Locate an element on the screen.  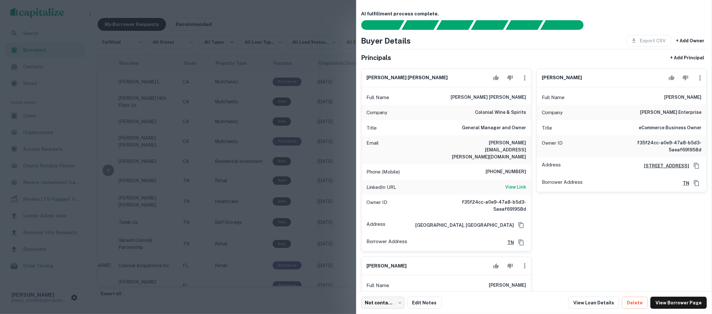
h6: colonial wine & spirits is located at coordinates (500, 113).